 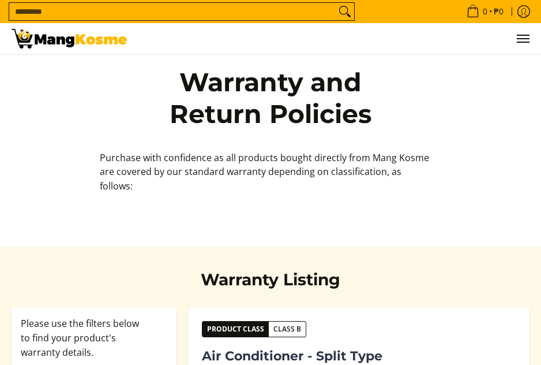 I want to click on nav: Main Menu, so click(x=334, y=39).